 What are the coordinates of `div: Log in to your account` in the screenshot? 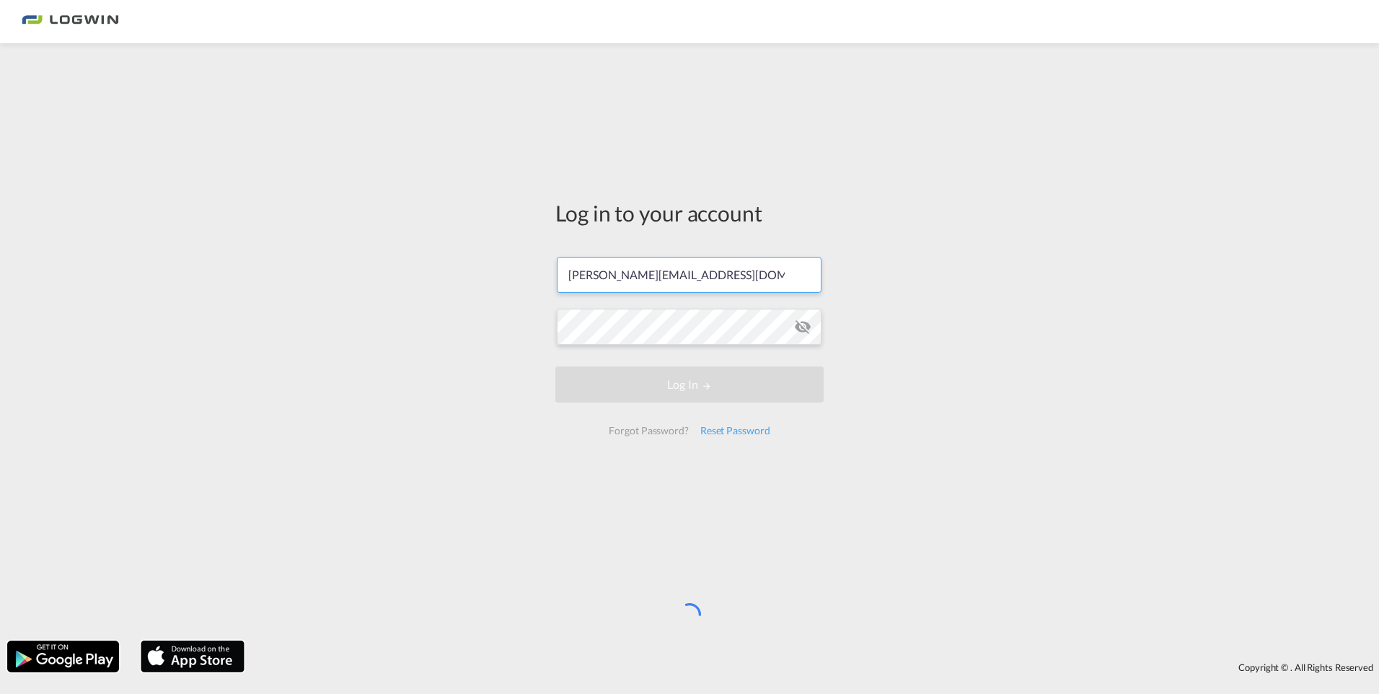 It's located at (690, 213).